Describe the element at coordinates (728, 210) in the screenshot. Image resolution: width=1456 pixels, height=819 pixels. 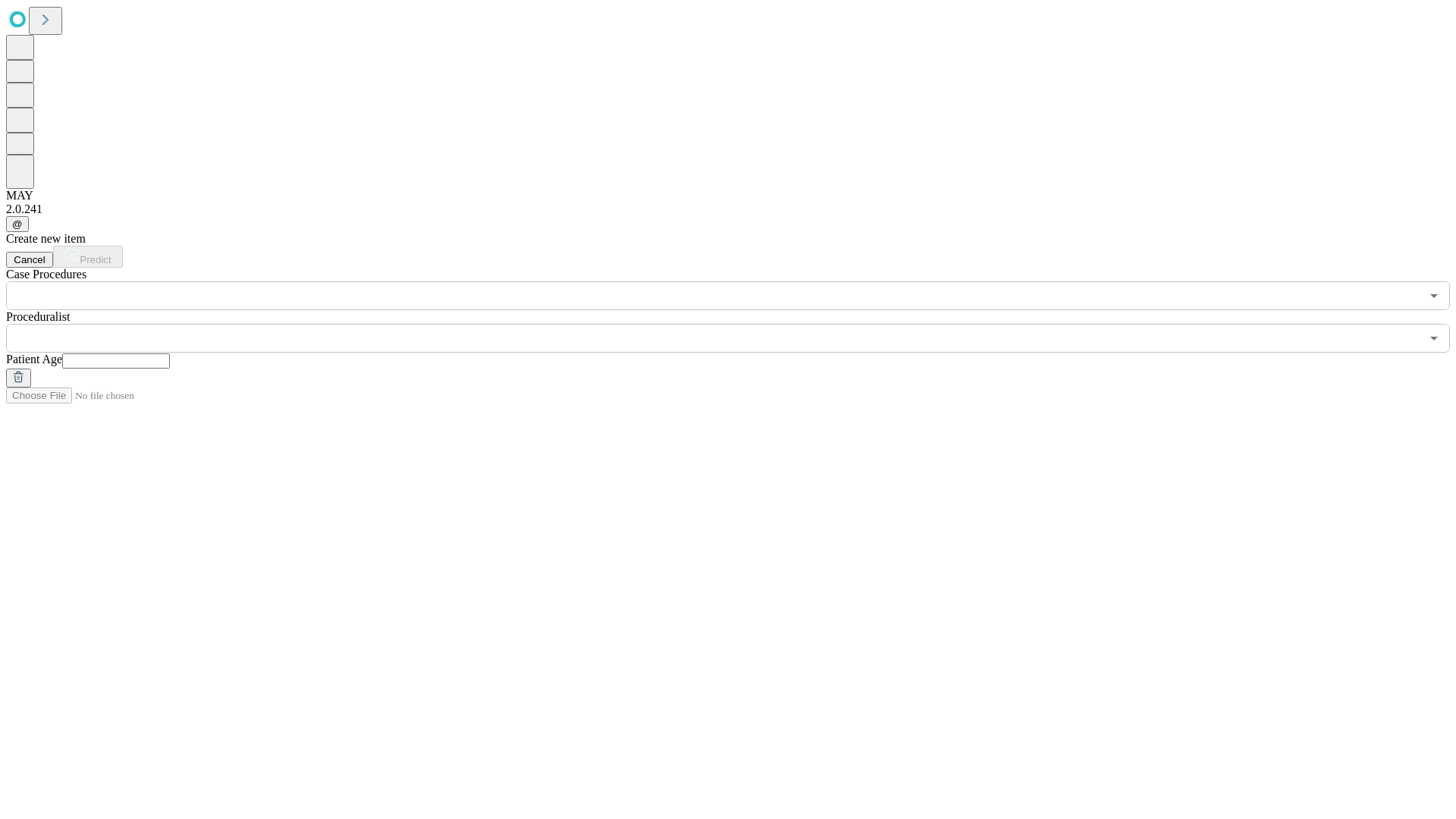
I see `div: 2.0.241` at that location.